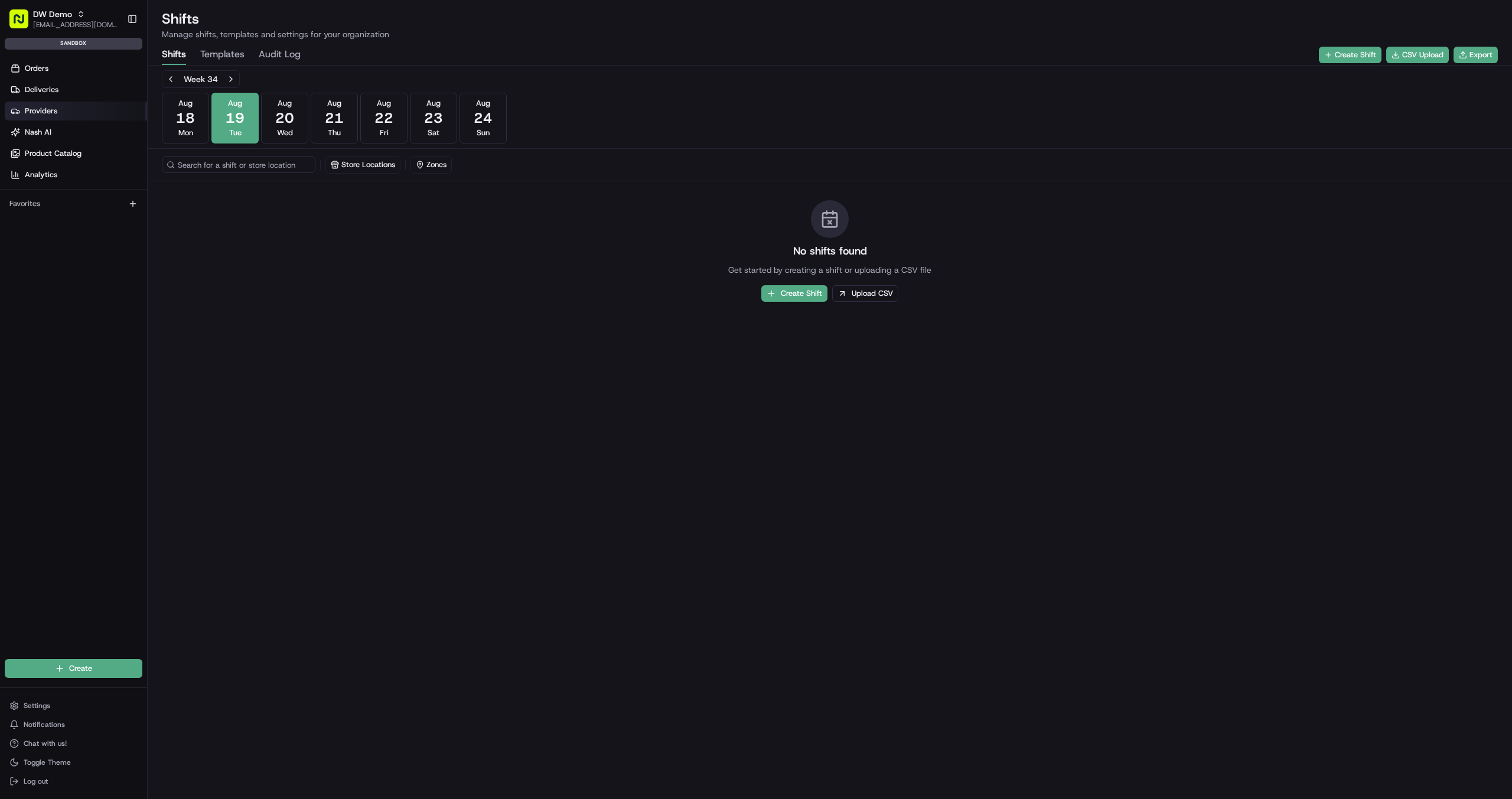  I want to click on button: Aug19Tue, so click(235, 119).